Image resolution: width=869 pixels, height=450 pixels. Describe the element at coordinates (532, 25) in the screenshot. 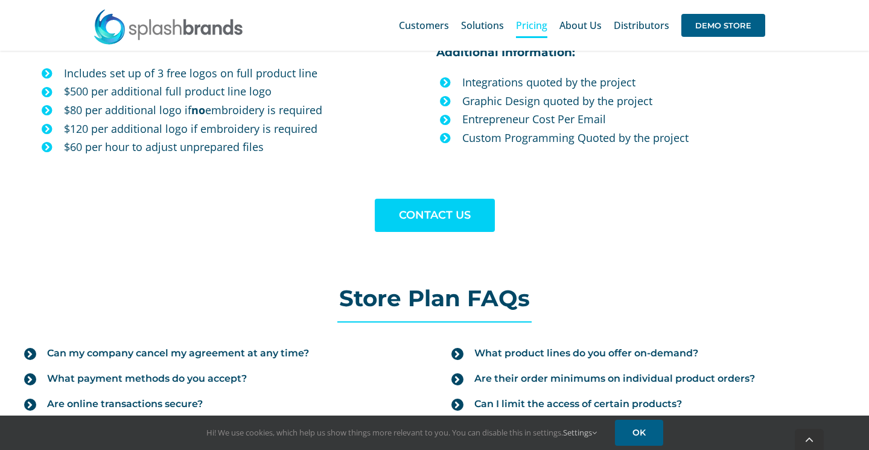

I see `a: Pricing` at that location.